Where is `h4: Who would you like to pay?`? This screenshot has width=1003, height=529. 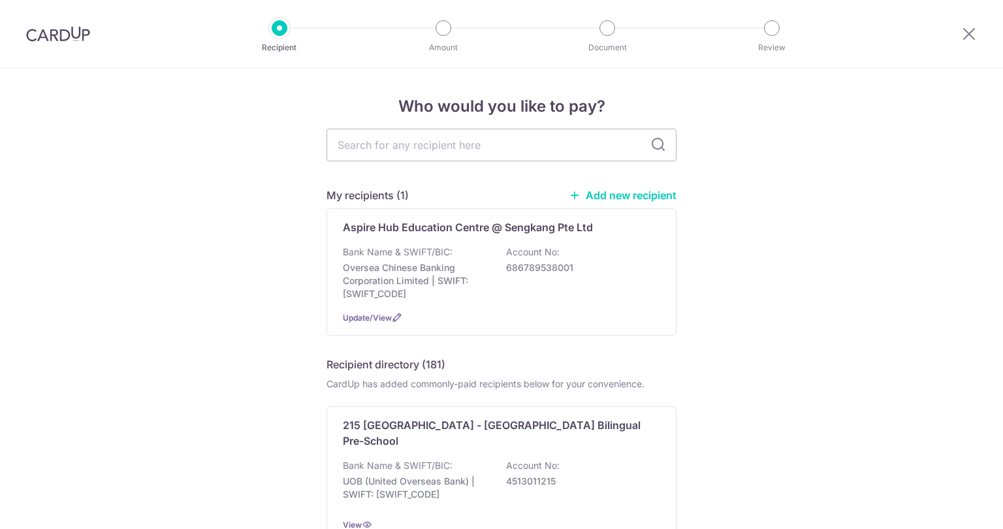 h4: Who would you like to pay? is located at coordinates (501, 106).